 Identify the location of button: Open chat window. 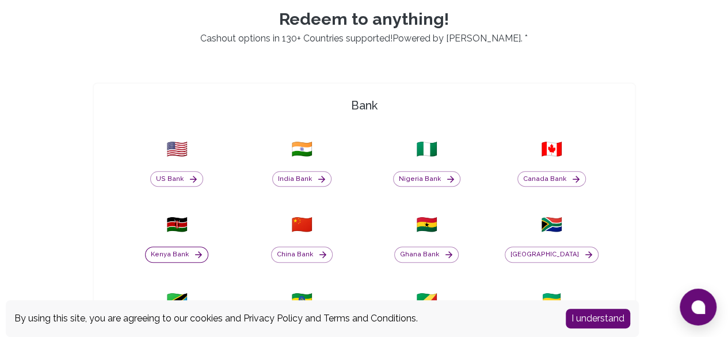
(698, 307).